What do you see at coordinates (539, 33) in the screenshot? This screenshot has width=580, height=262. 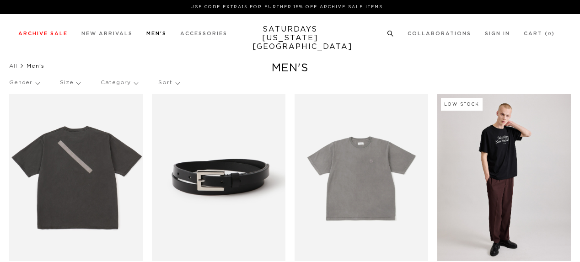 I see `a: Cart (0)` at bounding box center [539, 33].